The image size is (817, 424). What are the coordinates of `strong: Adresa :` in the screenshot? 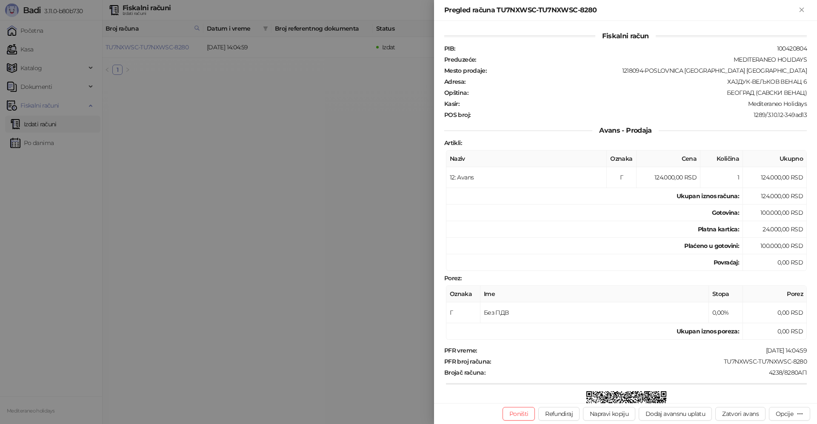 It's located at (455, 82).